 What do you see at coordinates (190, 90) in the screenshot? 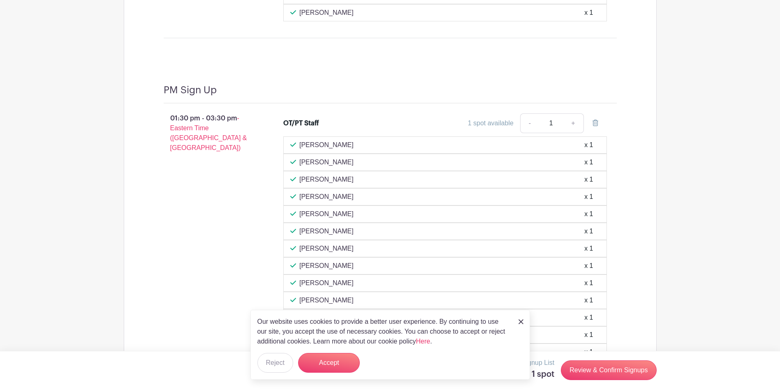
I see `h4: PM Sign Up` at bounding box center [190, 90].